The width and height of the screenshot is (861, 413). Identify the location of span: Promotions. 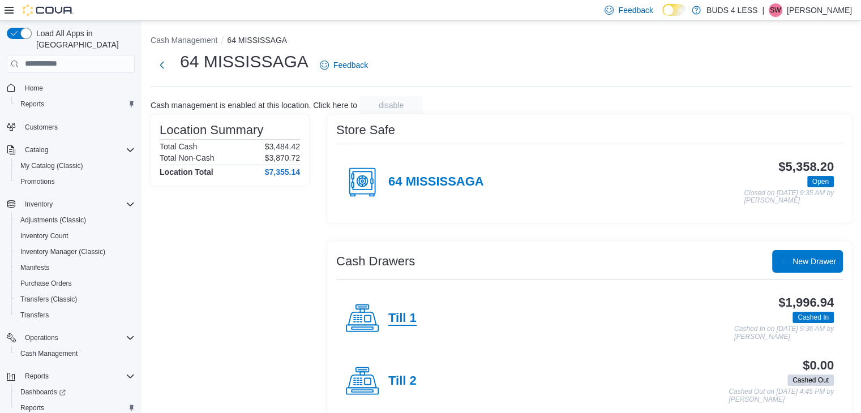
(75, 182).